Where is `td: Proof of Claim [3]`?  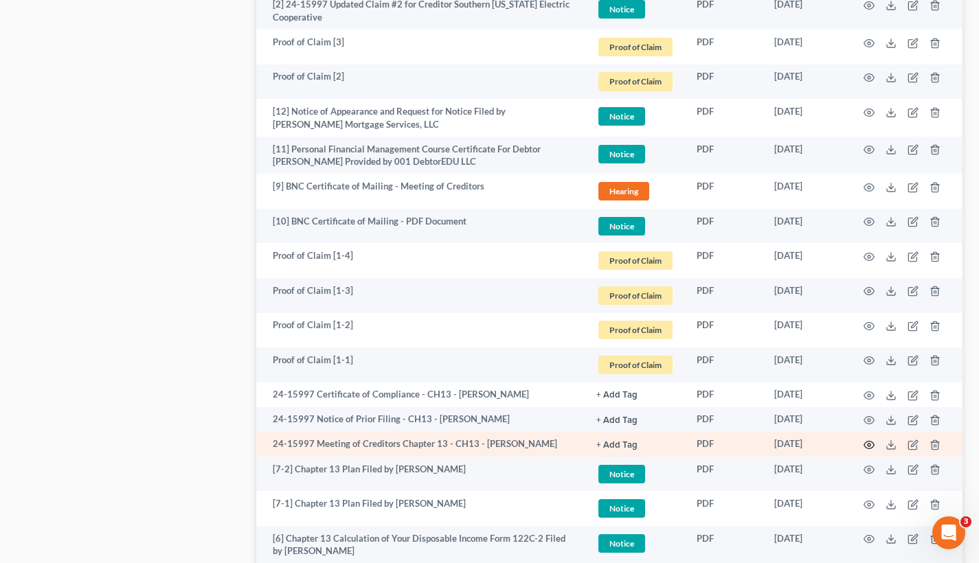 td: Proof of Claim [3] is located at coordinates (420, 47).